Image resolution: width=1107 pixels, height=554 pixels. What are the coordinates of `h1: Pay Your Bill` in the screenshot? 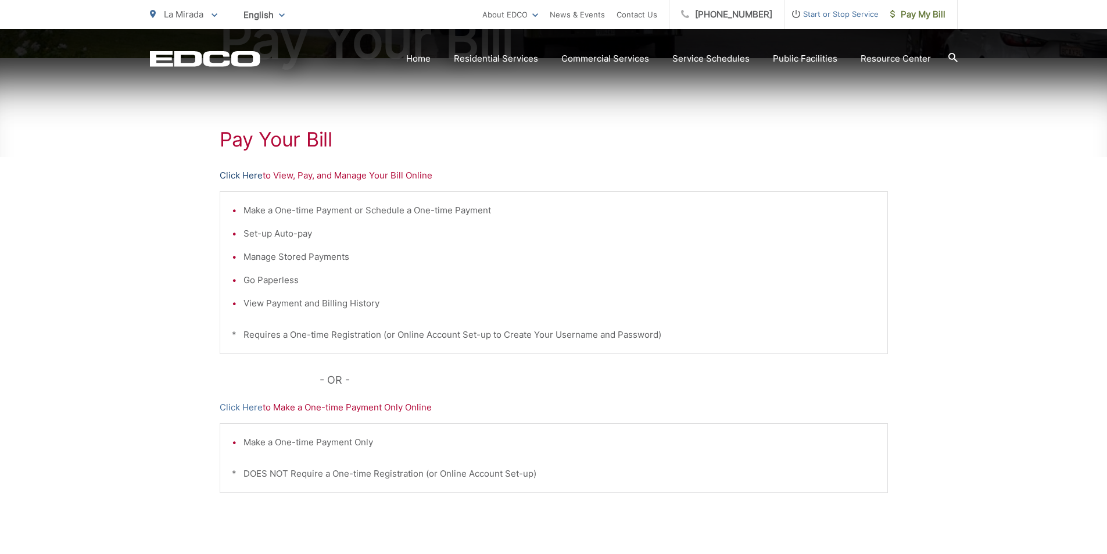 It's located at (554, 140).